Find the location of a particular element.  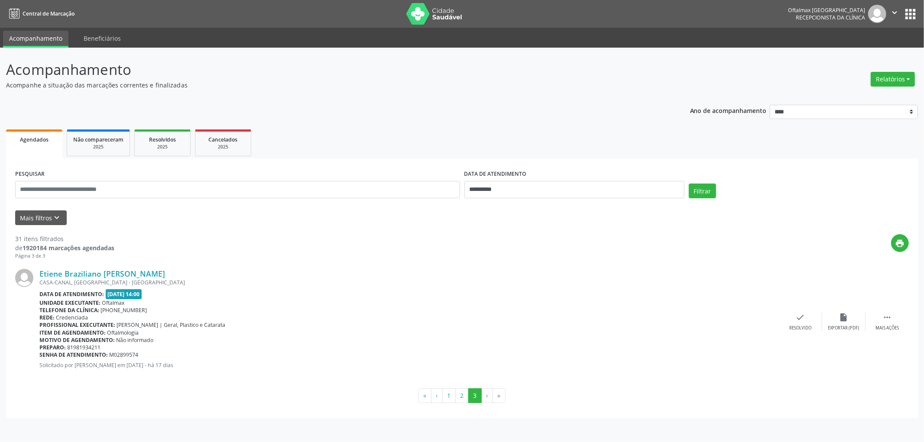

button: Mais filtroskeyboard_arrow_down is located at coordinates (41, 218).